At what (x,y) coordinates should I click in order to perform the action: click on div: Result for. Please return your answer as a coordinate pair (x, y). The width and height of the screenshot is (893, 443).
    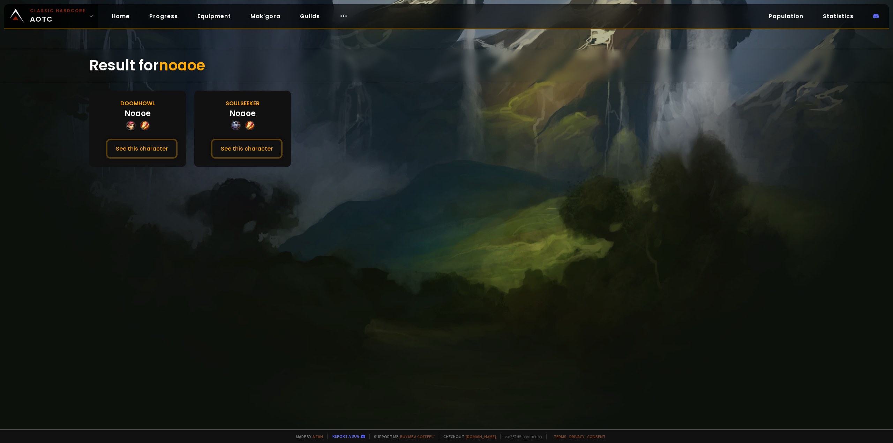
    Looking at the image, I should click on (446, 66).